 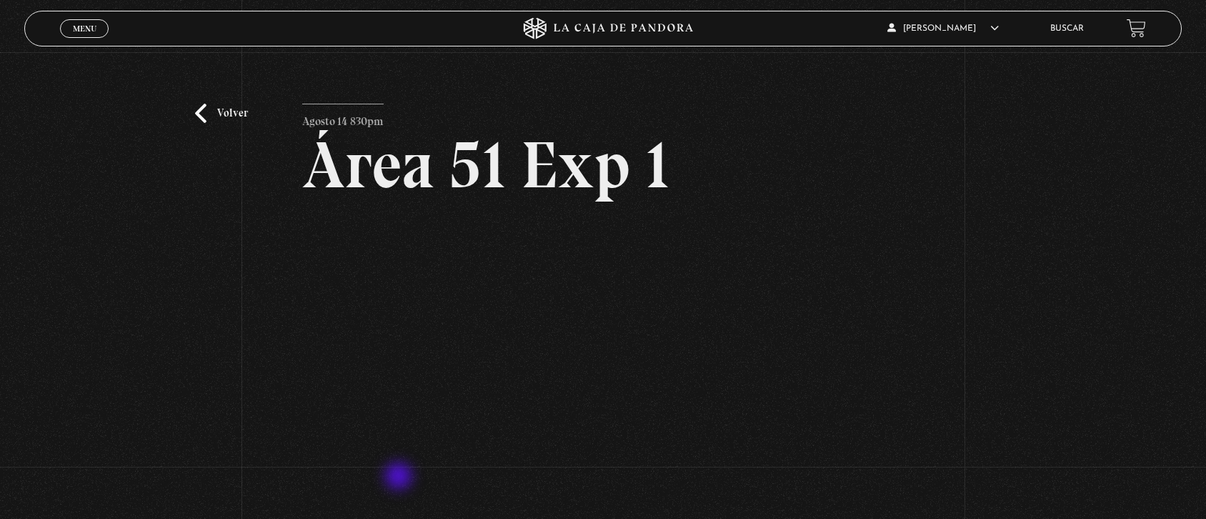 I want to click on p: Agosto 14 830pm, so click(x=343, y=118).